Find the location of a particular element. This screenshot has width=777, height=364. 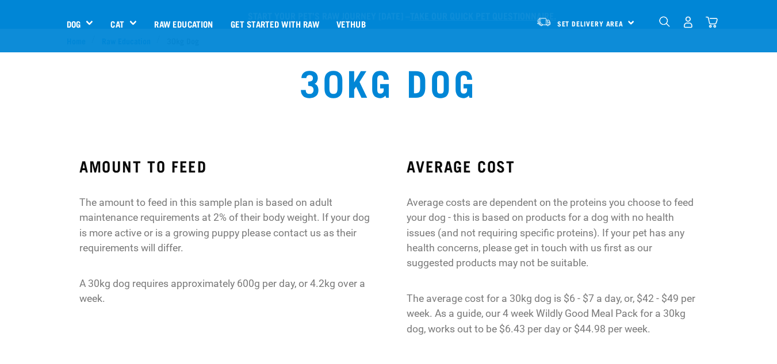

span: Set Delivery Area is located at coordinates (590, 23).